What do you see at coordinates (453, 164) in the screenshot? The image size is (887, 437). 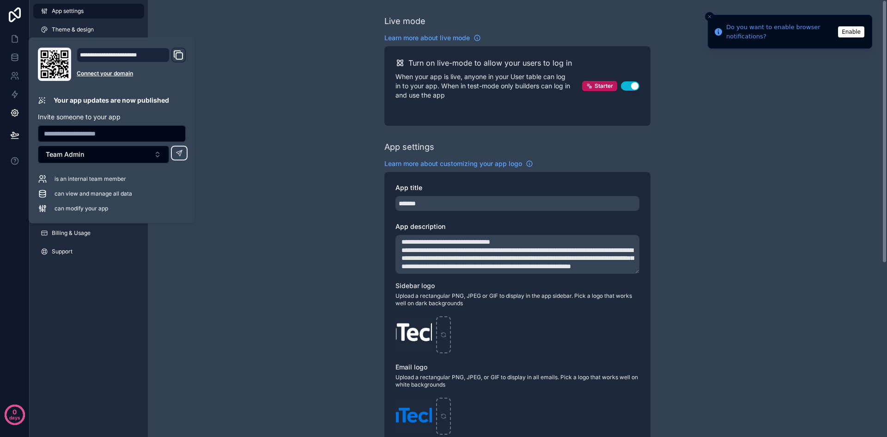 I see `span: Learn more about customizing your app logo` at bounding box center [453, 164].